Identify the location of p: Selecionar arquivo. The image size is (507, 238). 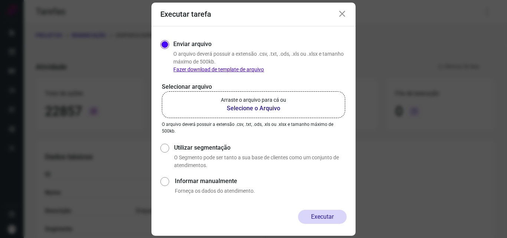
(253, 87).